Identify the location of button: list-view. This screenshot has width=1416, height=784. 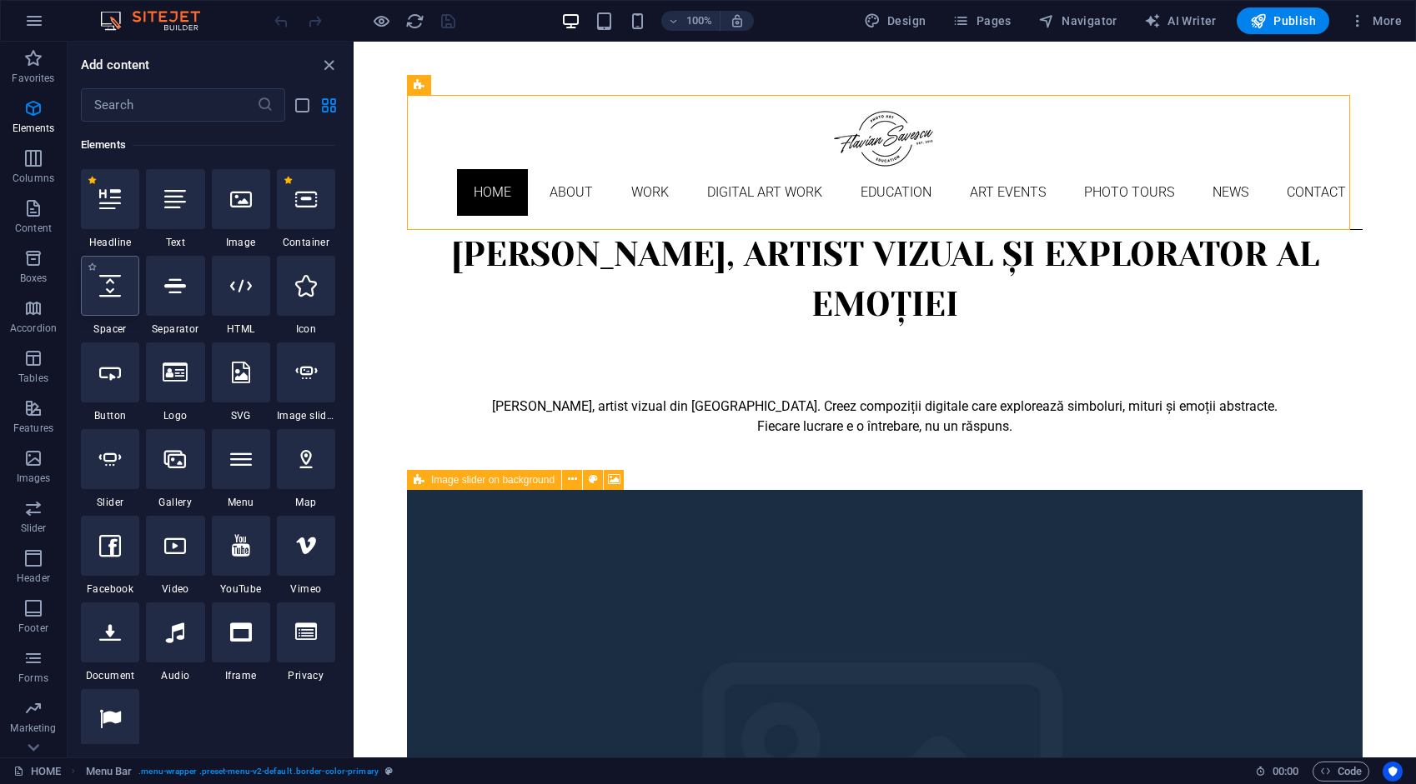
(302, 105).